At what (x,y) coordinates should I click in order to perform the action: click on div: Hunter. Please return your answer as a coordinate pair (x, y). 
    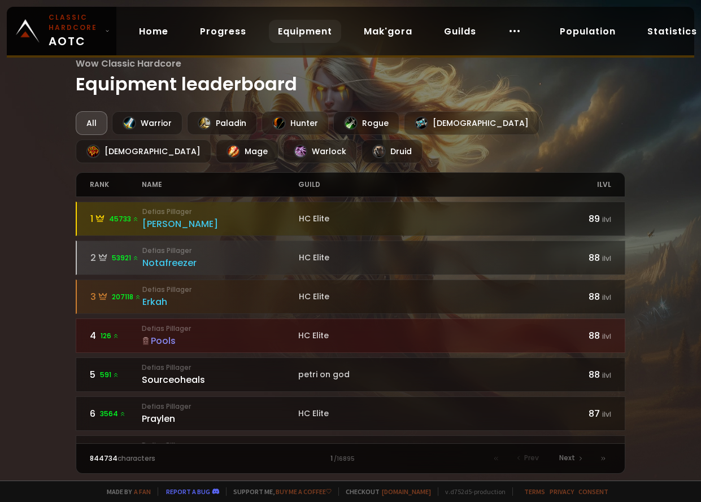
    Looking at the image, I should click on (295, 123).